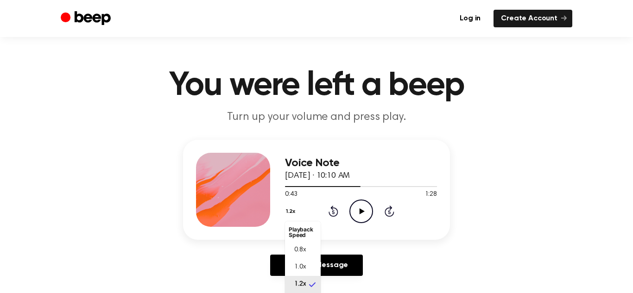 The height and width of the screenshot is (293, 633). Describe the element at coordinates (300, 267) in the screenshot. I see `span: 1.0x` at that location.